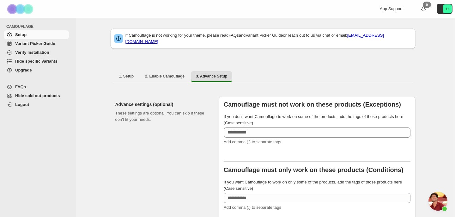 The width and height of the screenshot is (455, 217). I want to click on button: Avatar with initials U, so click(444, 9).